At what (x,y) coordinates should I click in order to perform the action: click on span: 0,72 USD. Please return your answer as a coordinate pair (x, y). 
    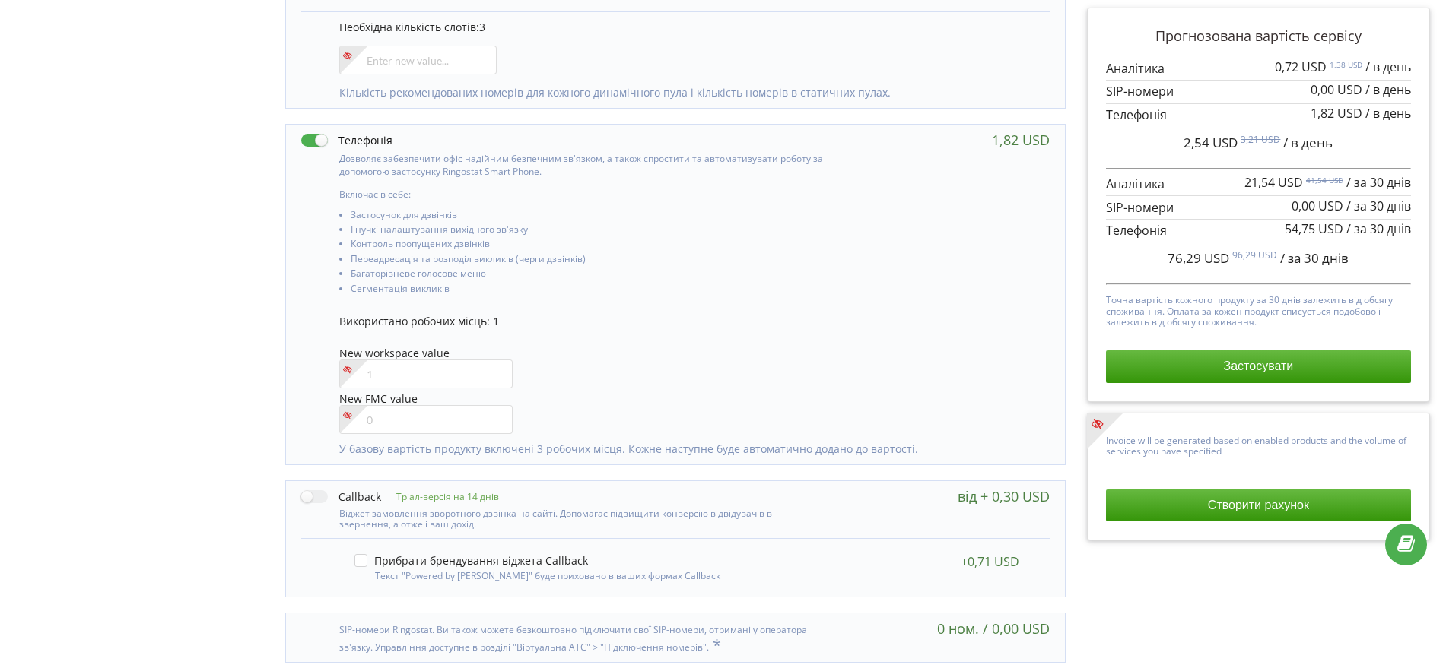
    Looking at the image, I should click on (1300, 67).